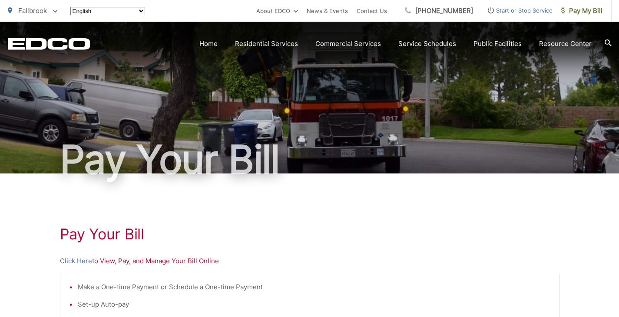 Image resolution: width=619 pixels, height=317 pixels. Describe the element at coordinates (348, 44) in the screenshot. I see `a: Commercial Services` at that location.